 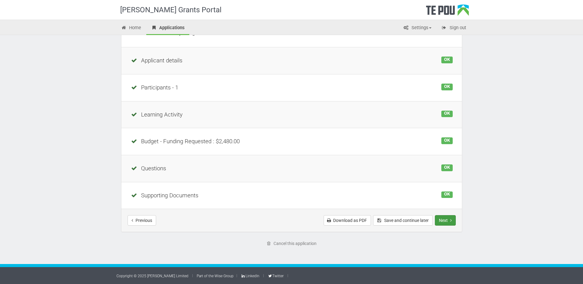 I want to click on a: Sign out, so click(x=453, y=28).